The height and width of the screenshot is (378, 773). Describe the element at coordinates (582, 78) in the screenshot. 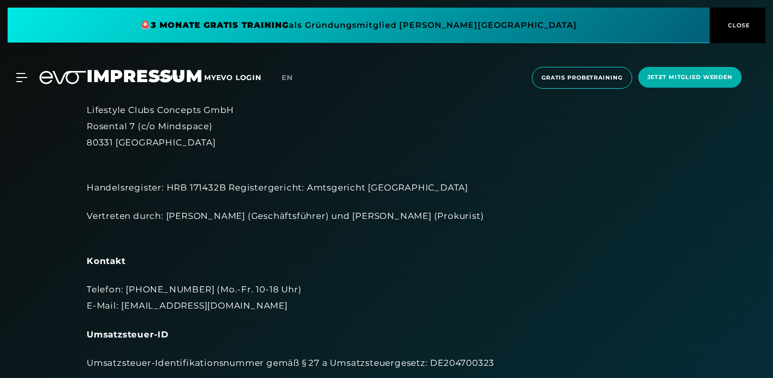

I see `span: Gratis Probetraining` at that location.